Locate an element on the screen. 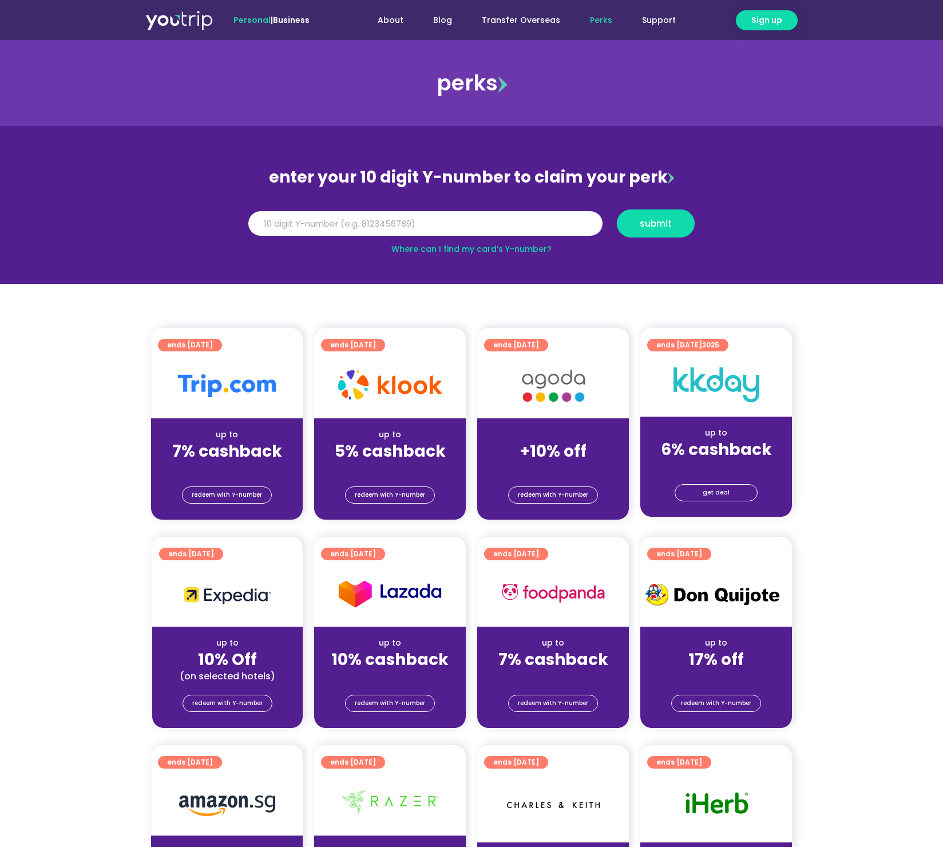  span: submit is located at coordinates (656, 223).